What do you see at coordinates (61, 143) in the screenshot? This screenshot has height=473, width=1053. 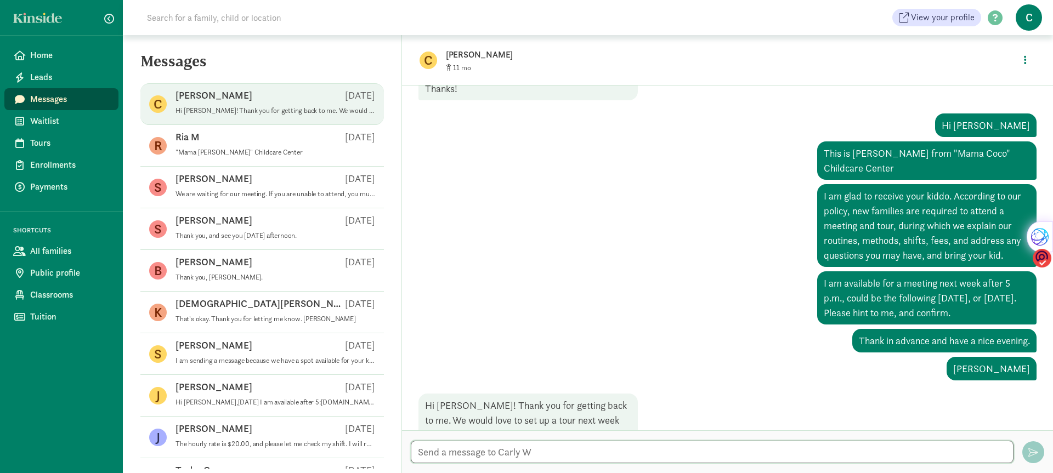 I see `a: Tours` at bounding box center [61, 143].